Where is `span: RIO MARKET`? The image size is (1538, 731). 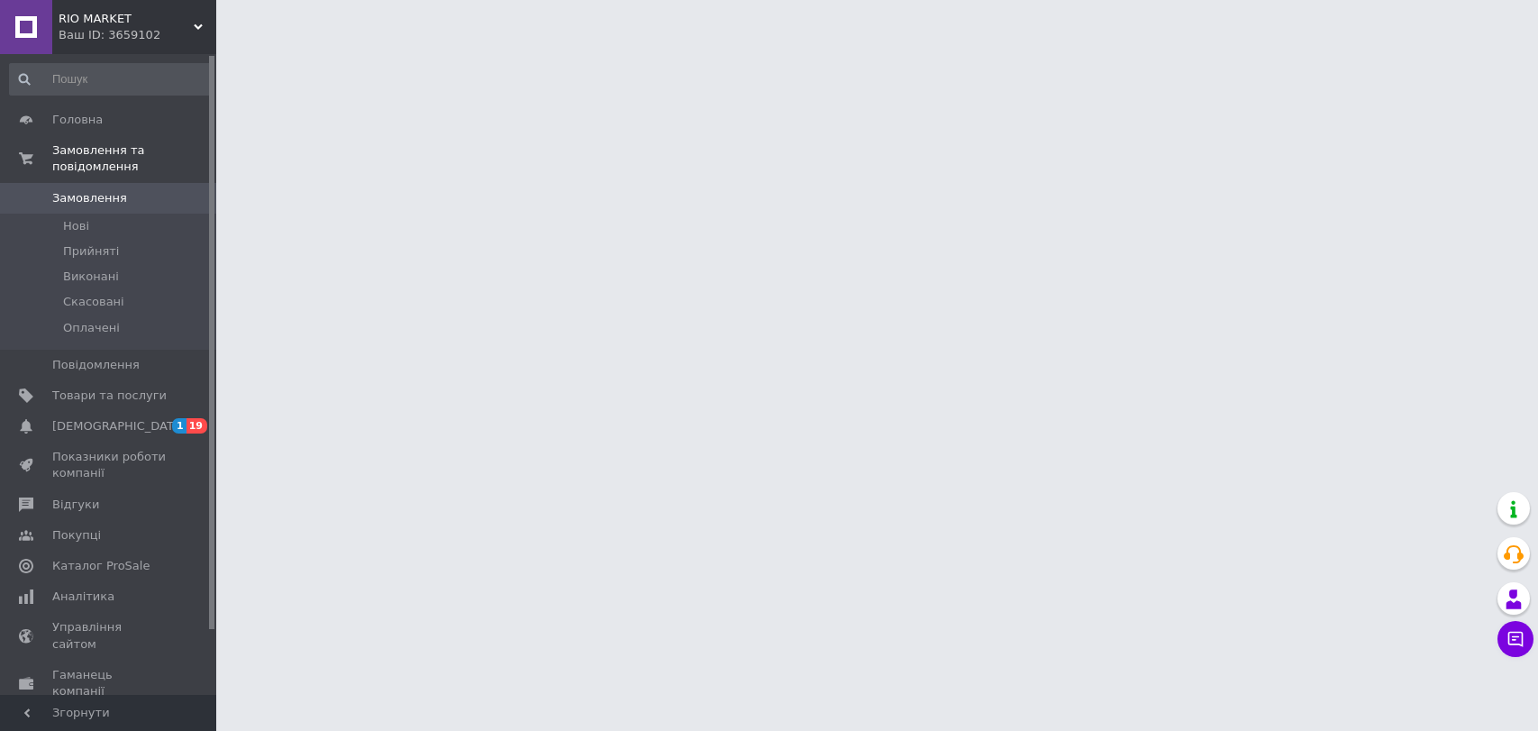 span: RIO MARKET is located at coordinates (126, 19).